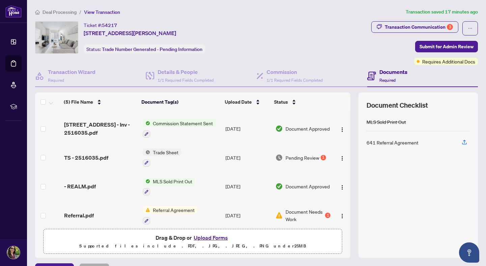 The width and height of the screenshot is (486, 266). What do you see at coordinates (449, 61) in the screenshot?
I see `span: Requires Additional Docs` at bounding box center [449, 61].